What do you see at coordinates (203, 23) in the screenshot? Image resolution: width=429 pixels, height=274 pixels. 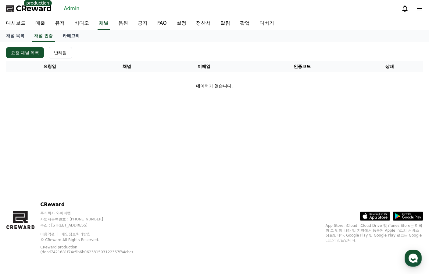 I see `a: 정산서` at bounding box center [203, 23].